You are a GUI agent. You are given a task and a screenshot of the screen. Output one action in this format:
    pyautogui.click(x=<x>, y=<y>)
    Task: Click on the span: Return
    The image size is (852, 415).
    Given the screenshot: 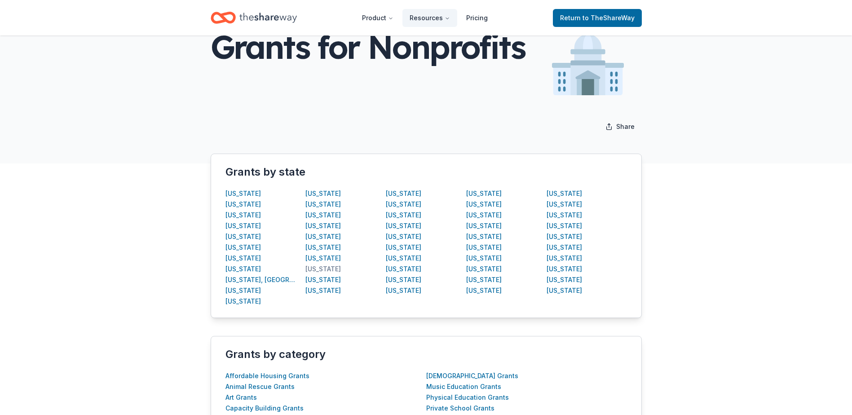 What is the action you would take?
    pyautogui.click(x=598, y=18)
    